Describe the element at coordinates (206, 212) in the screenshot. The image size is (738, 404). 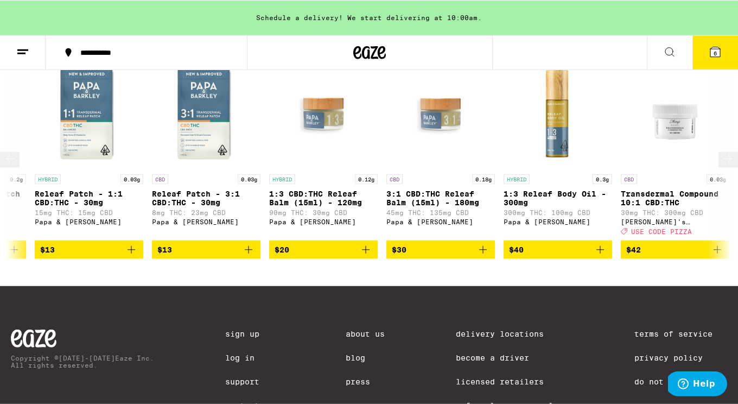
I see `p: 8mg THC: 23mg CBD` at that location.